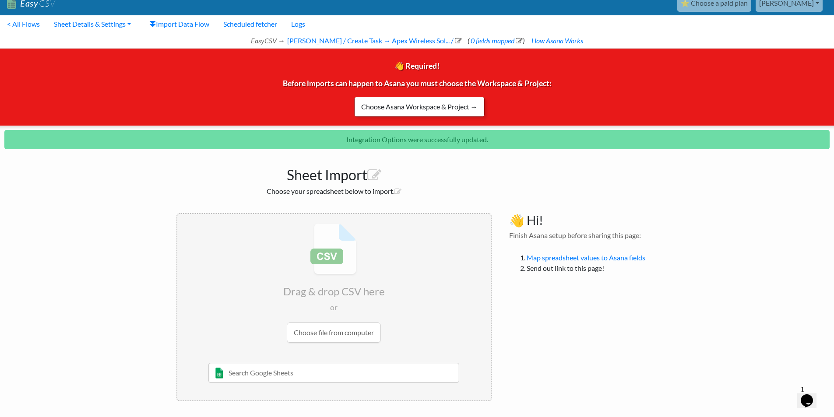  I want to click on h4: Finish Asana setup before sharing this page:, so click(584, 235).